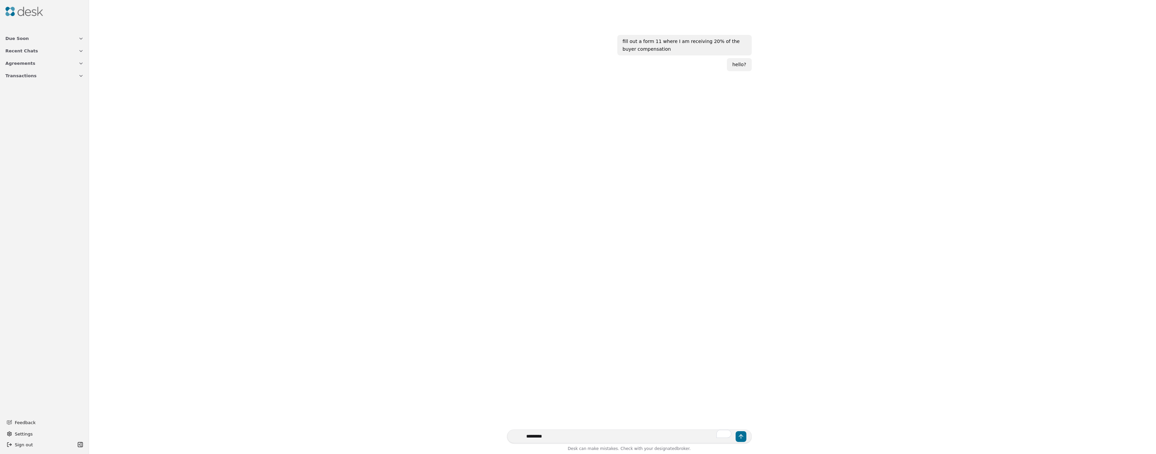 The width and height of the screenshot is (1156, 454). Describe the element at coordinates (684, 45) in the screenshot. I see `div: fill out a form 11 where I am receiving 20% of the buyer compensation` at that location.